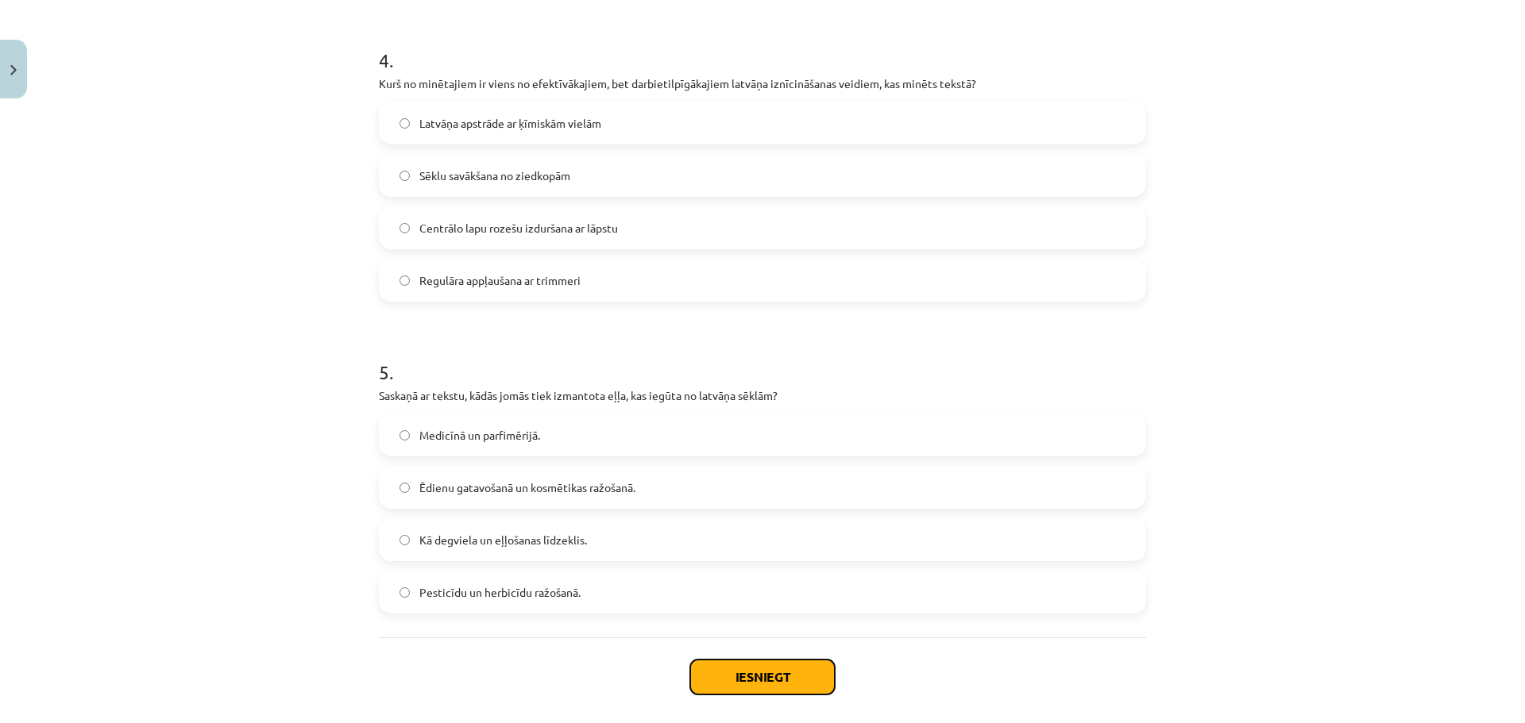  Describe the element at coordinates (762, 677) in the screenshot. I see `button: Iesniegt` at that location.